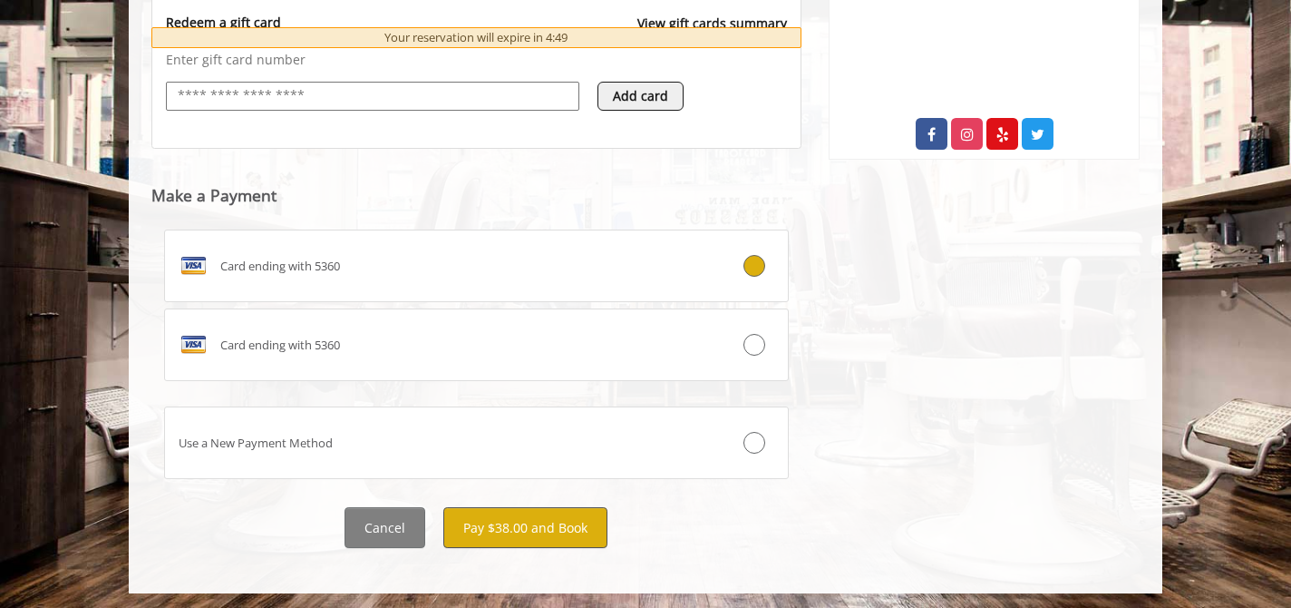 This screenshot has height=608, width=1291. I want to click on button: Cancel, so click(385, 527).